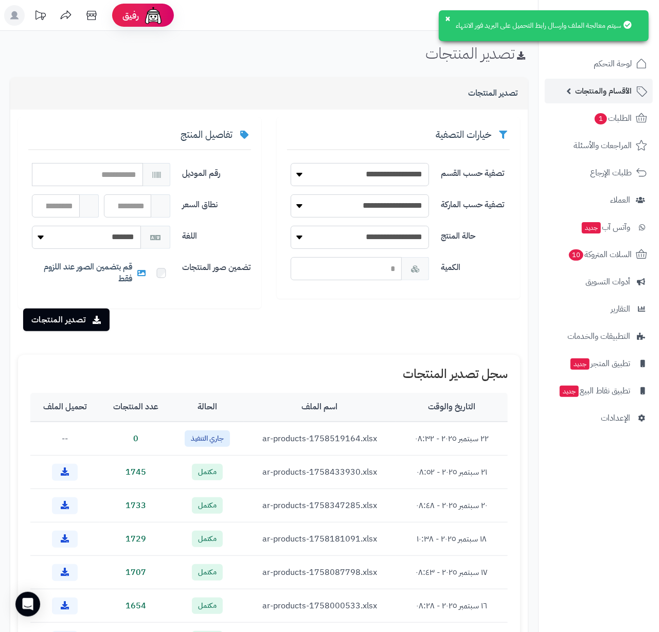 The height and width of the screenshot is (632, 659). I want to click on th: تحميل الملف, so click(65, 407).